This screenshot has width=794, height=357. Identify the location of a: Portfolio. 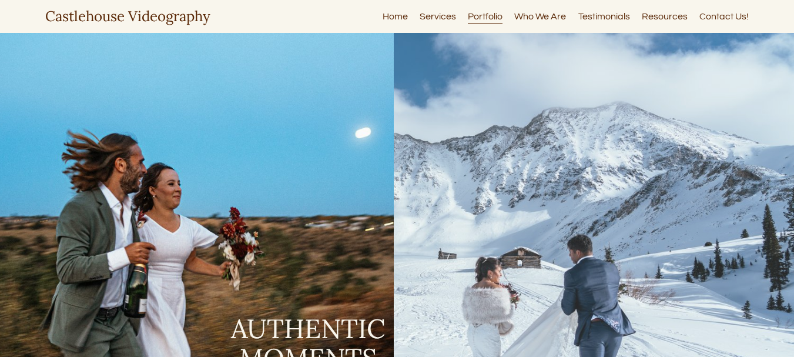
(485, 16).